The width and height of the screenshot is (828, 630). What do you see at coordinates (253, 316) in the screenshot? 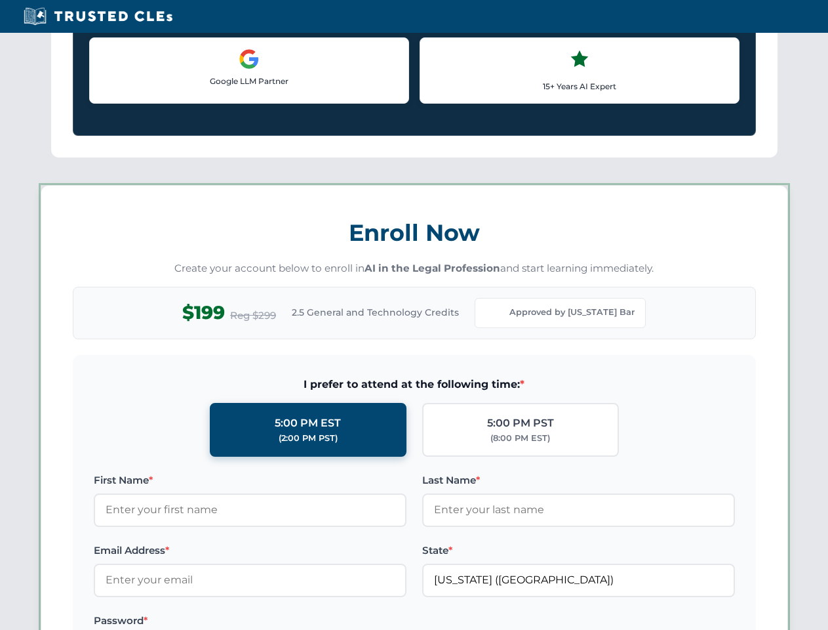
I see `span: Reg $299` at bounding box center [253, 316].